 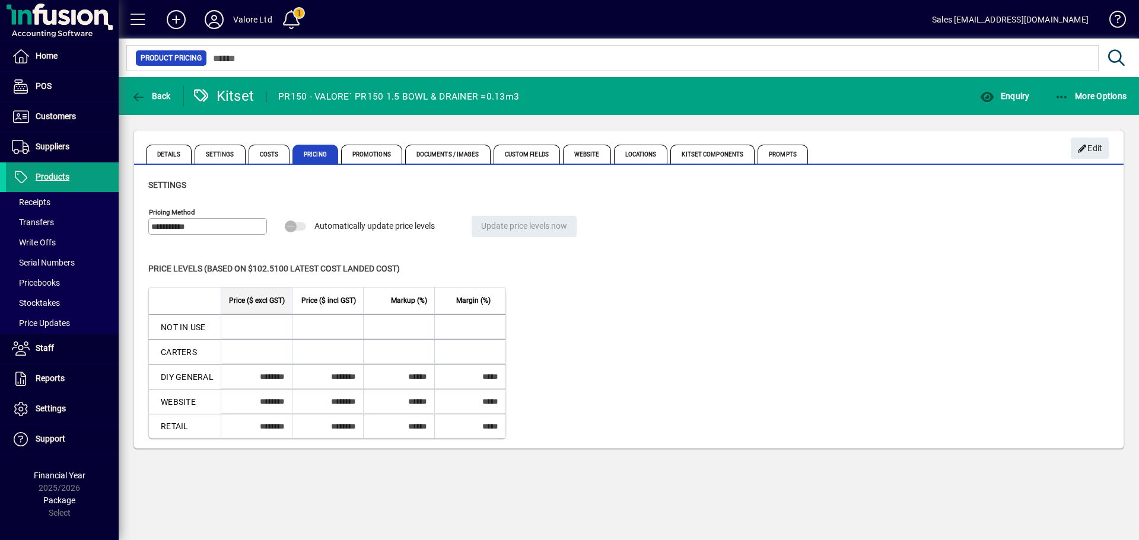 I want to click on span: Pricing, so click(x=315, y=154).